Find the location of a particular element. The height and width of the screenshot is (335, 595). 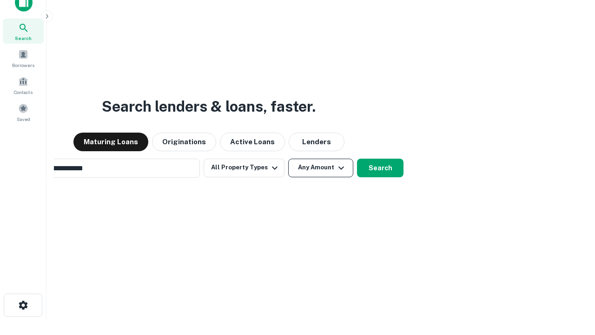

button: Search is located at coordinates (380, 168).